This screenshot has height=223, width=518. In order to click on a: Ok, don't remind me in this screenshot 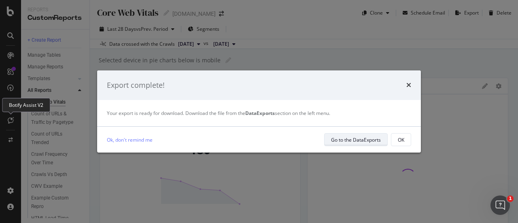, I will do `click(129, 140)`.